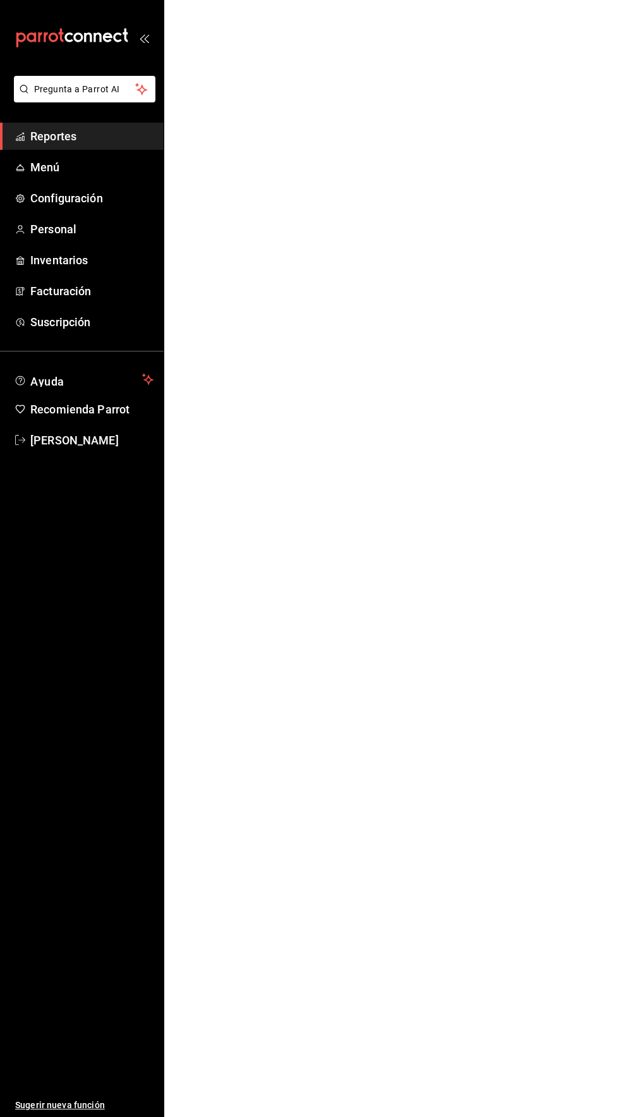  What do you see at coordinates (85, 89) in the screenshot?
I see `button: Pregunta a Parrot AI` at bounding box center [85, 89].